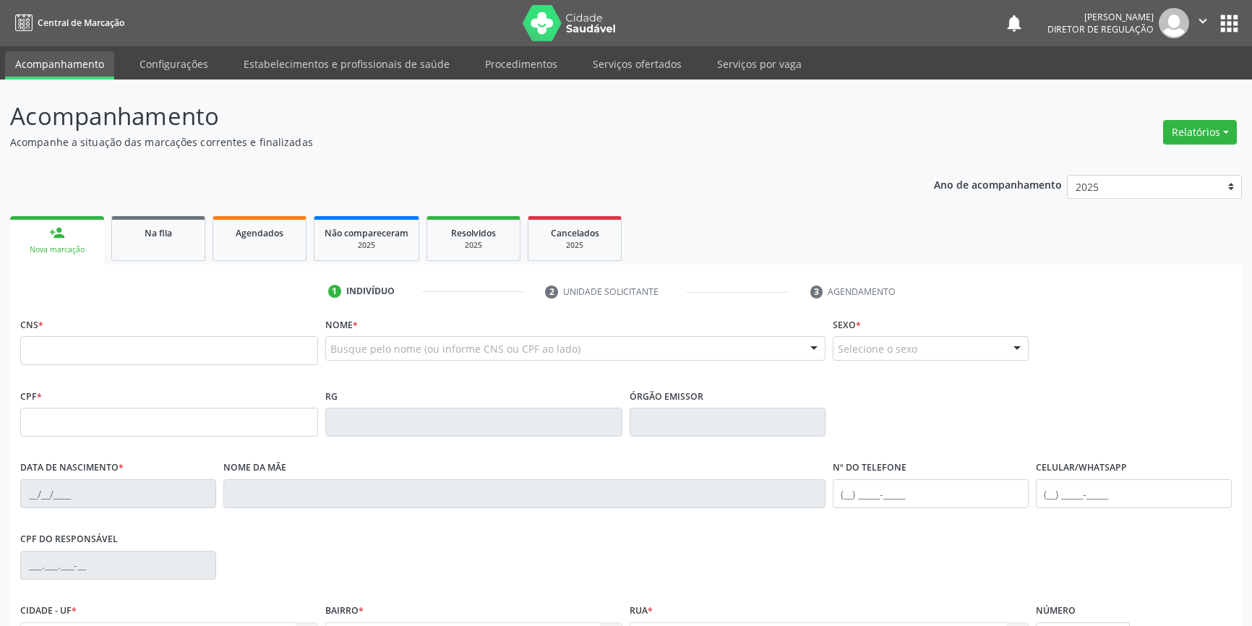  I want to click on label: CNS, so click(32, 325).